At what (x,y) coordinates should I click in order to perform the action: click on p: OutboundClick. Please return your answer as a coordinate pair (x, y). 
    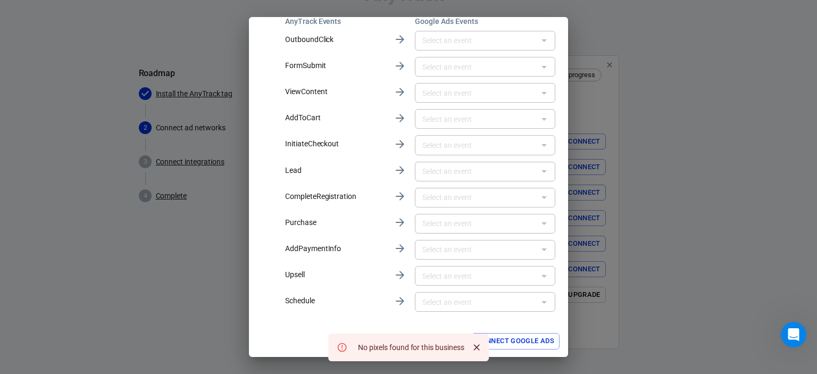
    Looking at the image, I should click on (335, 39).